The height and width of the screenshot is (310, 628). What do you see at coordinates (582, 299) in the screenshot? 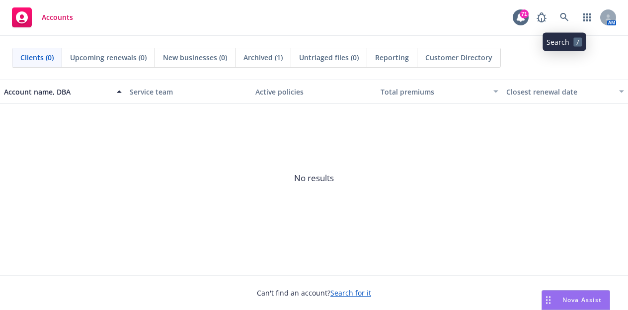
I see `span: Nova Assist` at bounding box center [582, 299].